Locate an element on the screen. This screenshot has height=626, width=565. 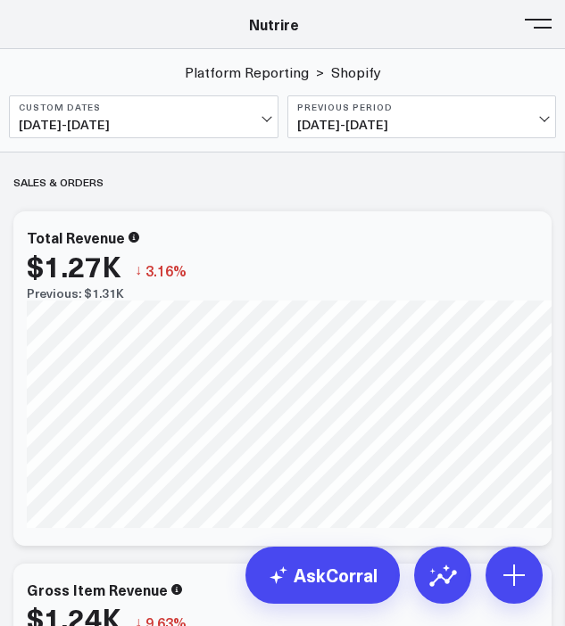
a: Nutrire is located at coordinates (274, 24).